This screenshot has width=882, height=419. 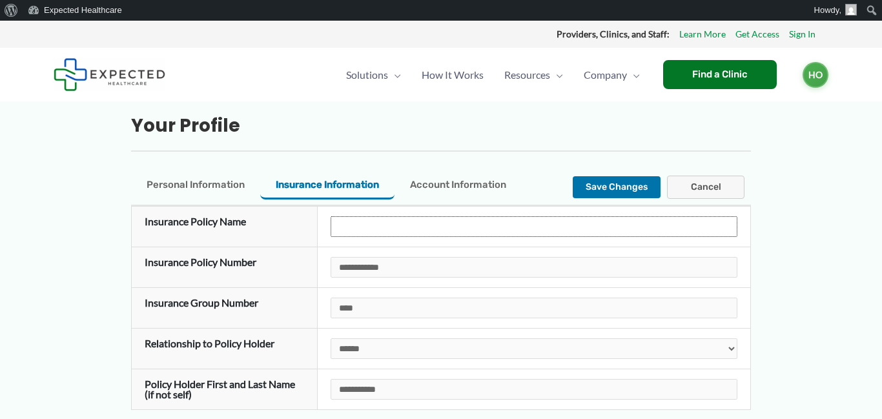 I want to click on nav: Primary Site Navigation, so click(x=492, y=75).